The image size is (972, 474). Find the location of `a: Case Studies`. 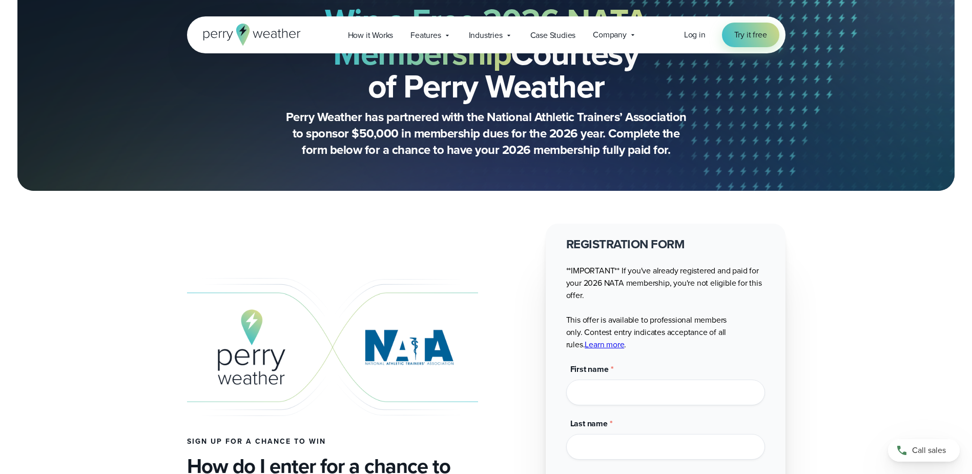

a: Case Studies is located at coordinates (553, 35).